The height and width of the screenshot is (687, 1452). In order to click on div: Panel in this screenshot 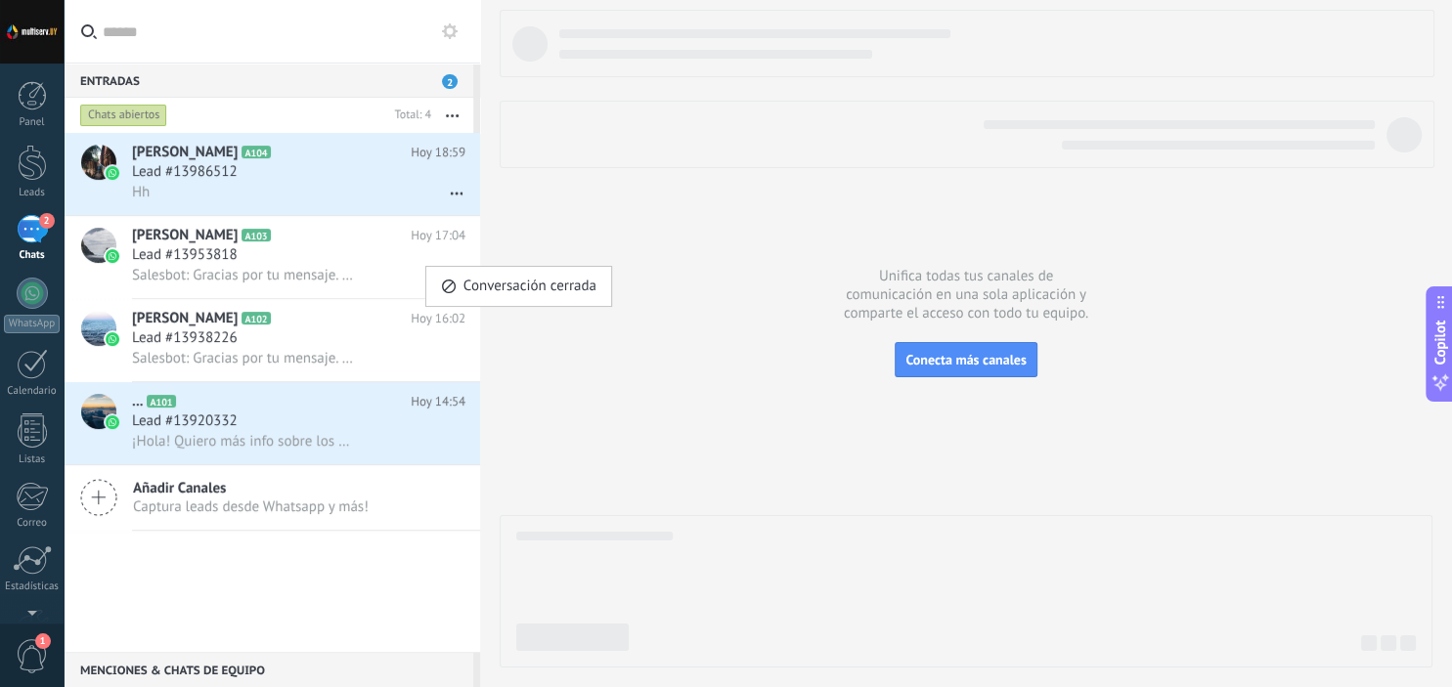, I will do `click(32, 122)`.